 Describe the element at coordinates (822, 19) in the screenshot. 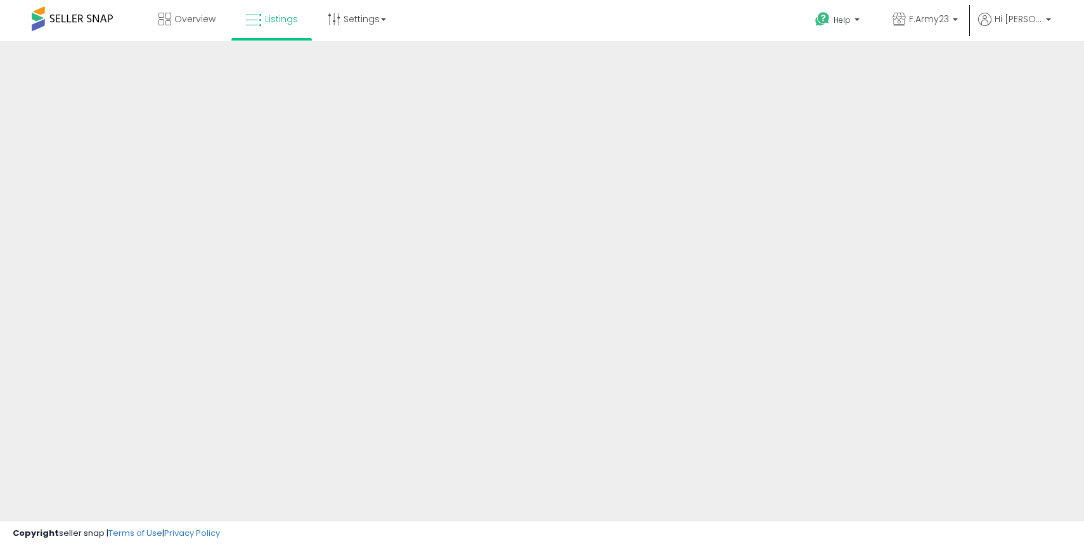

I see `i: Get Help` at that location.